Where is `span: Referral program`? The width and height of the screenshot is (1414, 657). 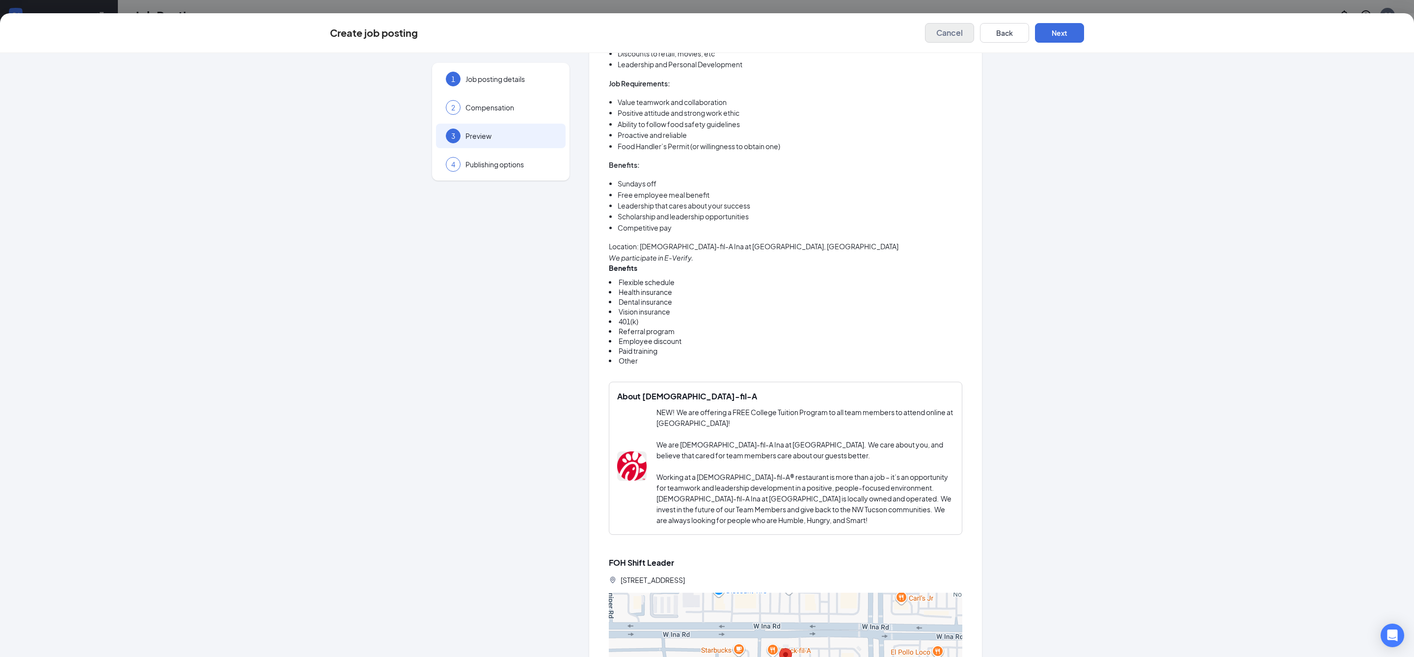
span: Referral program is located at coordinates (647, 331).